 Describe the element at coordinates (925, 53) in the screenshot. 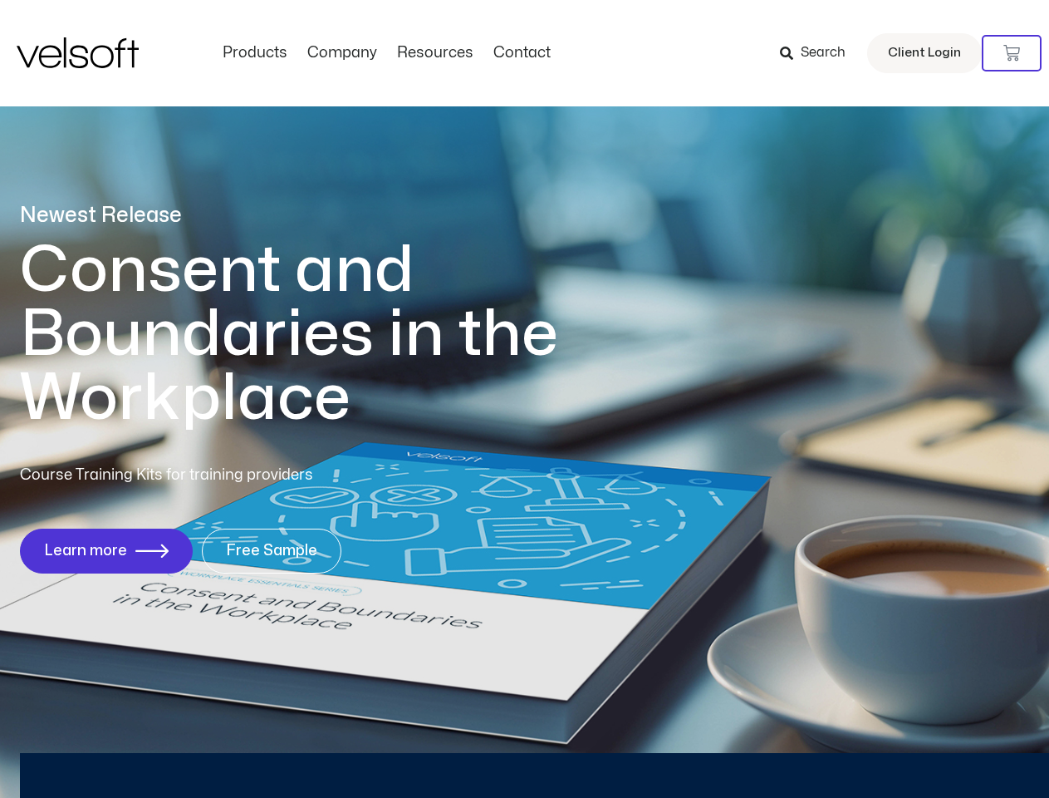

I see `span: Client Login` at that location.